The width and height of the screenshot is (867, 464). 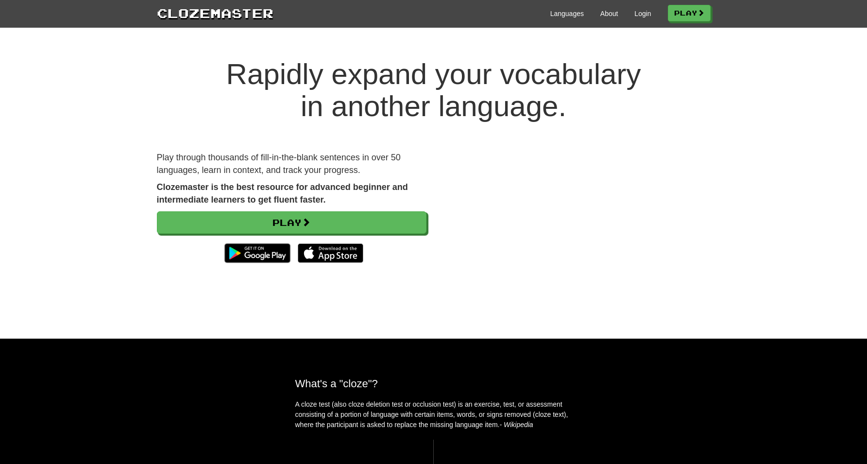 What do you see at coordinates (330, 253) in the screenshot?
I see `img: Download_on_the_App_Store_Badge_US-UK_135x40-25178aeef6eb6b83b96f5f2d004eda3bffbb37122de64afbaef7...` at bounding box center [330, 253].